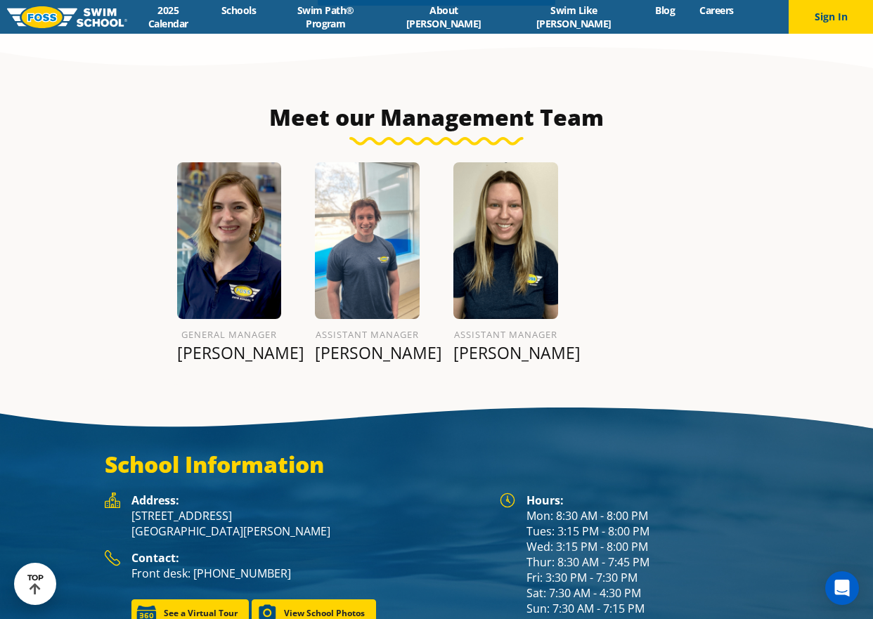  I want to click on a: Swim Path® Program, so click(325, 17).